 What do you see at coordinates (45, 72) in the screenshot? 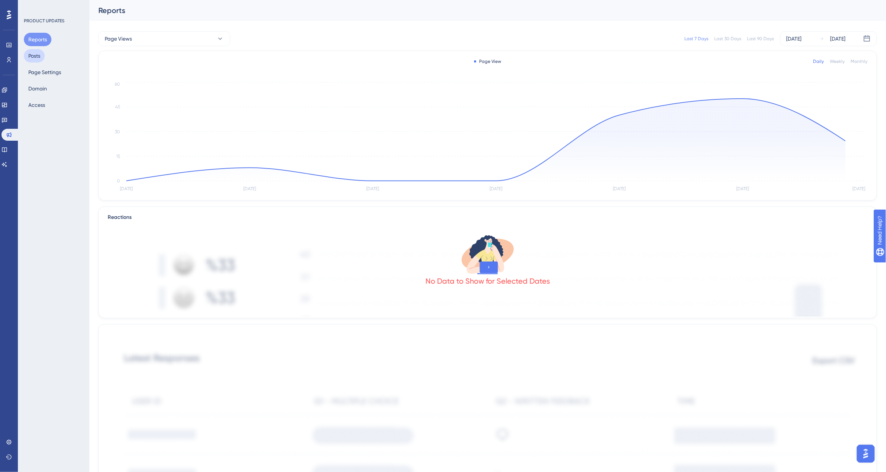
I see `button: Page Settings` at bounding box center [45, 72].